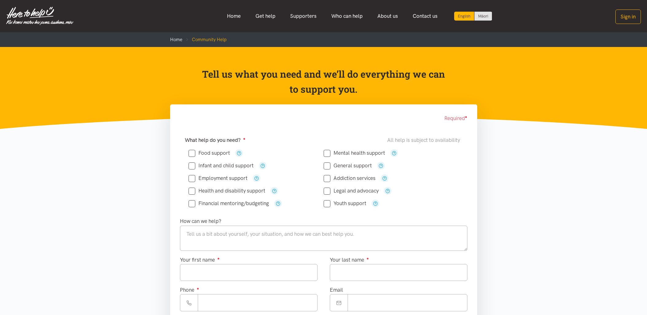  I want to click on li: Community Help, so click(205, 40).